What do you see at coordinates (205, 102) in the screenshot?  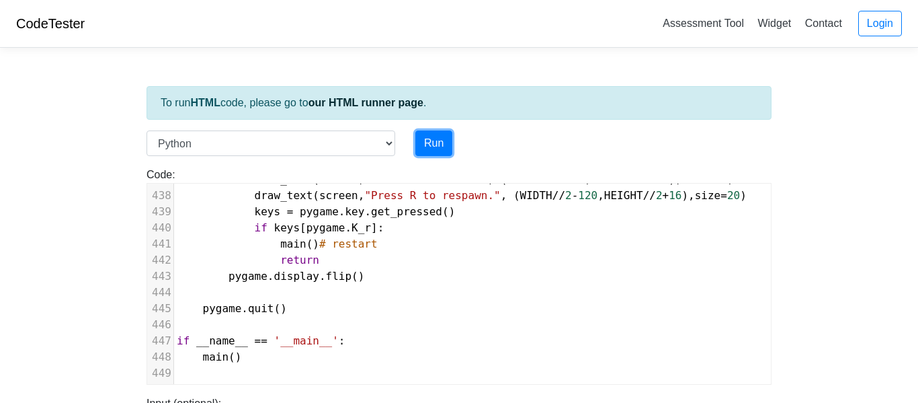 I see `strong: HTML` at bounding box center [205, 102].